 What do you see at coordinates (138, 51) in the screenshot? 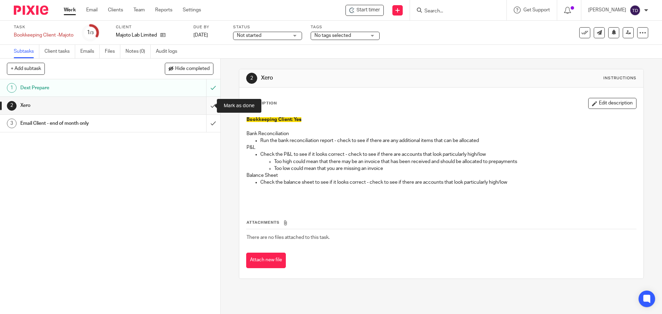
I see `a: Notes (0)` at bounding box center [138, 51].